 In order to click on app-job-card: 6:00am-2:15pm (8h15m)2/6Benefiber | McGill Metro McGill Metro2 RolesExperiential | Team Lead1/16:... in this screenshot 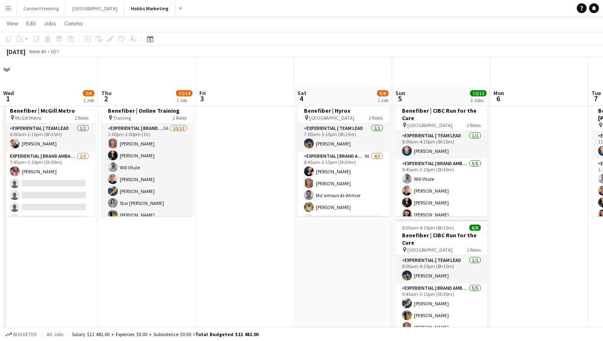, I will do `click(49, 156)`.